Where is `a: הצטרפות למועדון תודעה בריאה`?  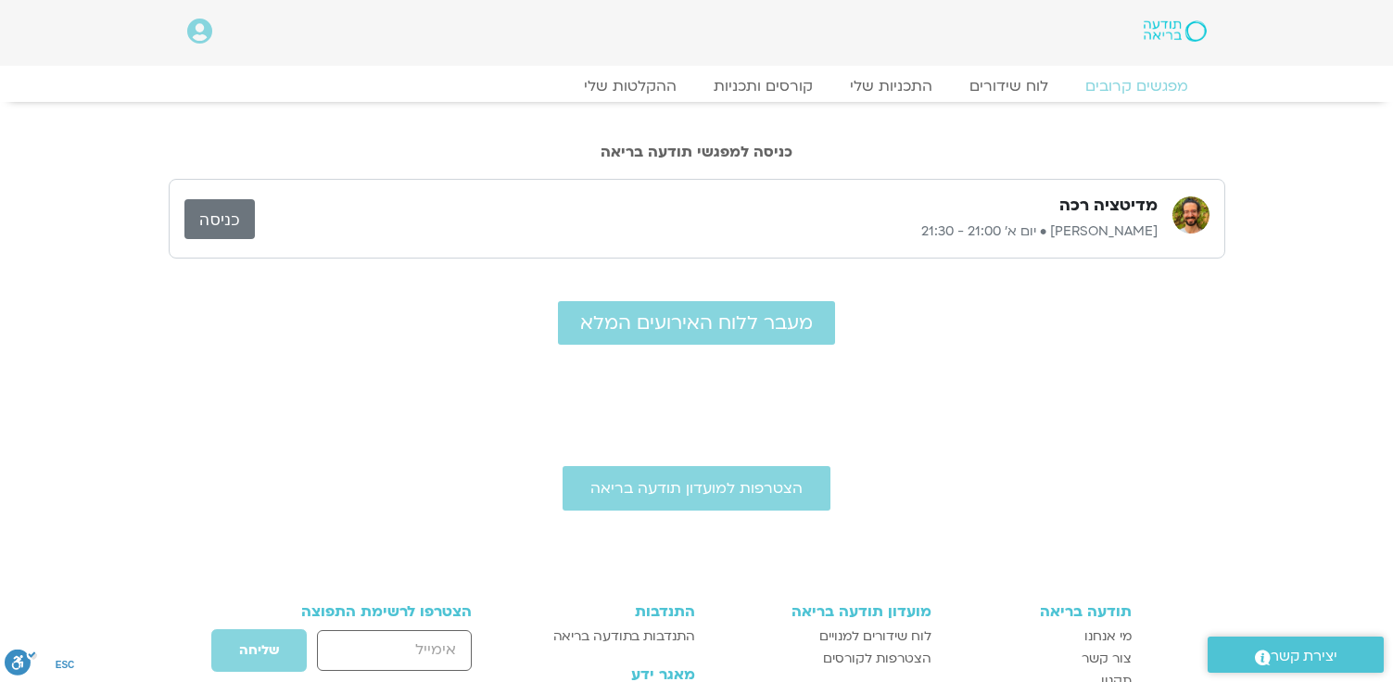 a: הצטרפות למועדון תודעה בריאה is located at coordinates (696, 488).